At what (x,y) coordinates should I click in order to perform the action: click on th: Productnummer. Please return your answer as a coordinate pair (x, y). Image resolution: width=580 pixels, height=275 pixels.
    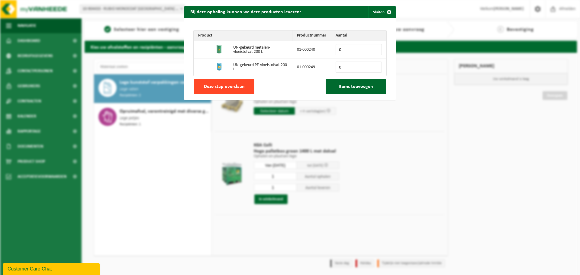
    Looking at the image, I should click on (312, 36).